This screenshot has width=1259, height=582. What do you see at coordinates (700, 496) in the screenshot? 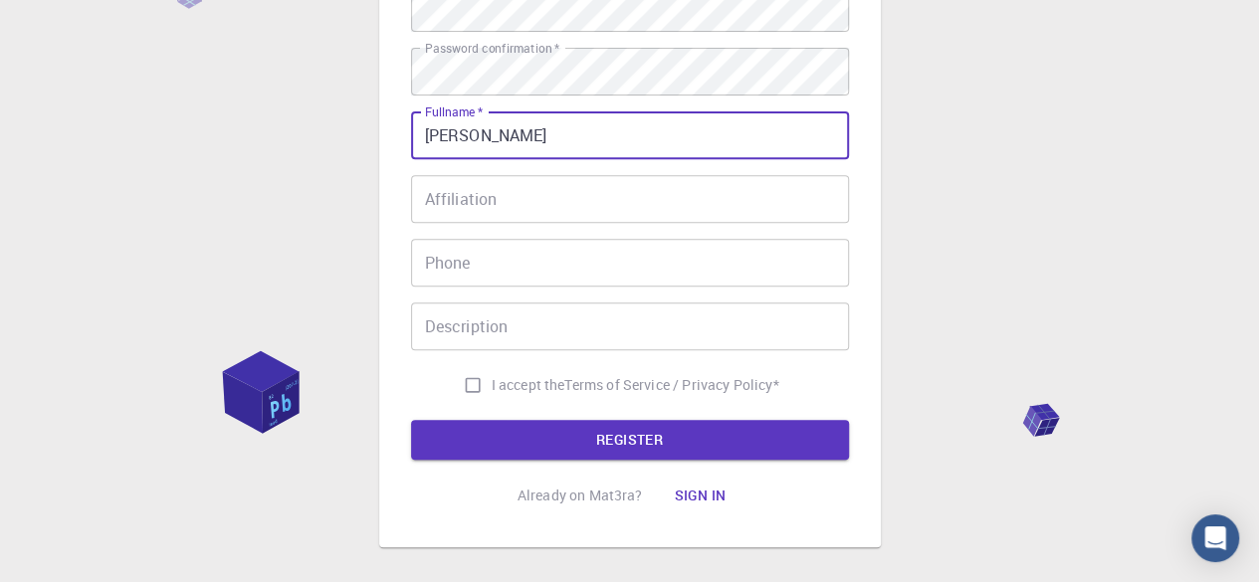
I see `a: Sign in` at bounding box center [700, 496].